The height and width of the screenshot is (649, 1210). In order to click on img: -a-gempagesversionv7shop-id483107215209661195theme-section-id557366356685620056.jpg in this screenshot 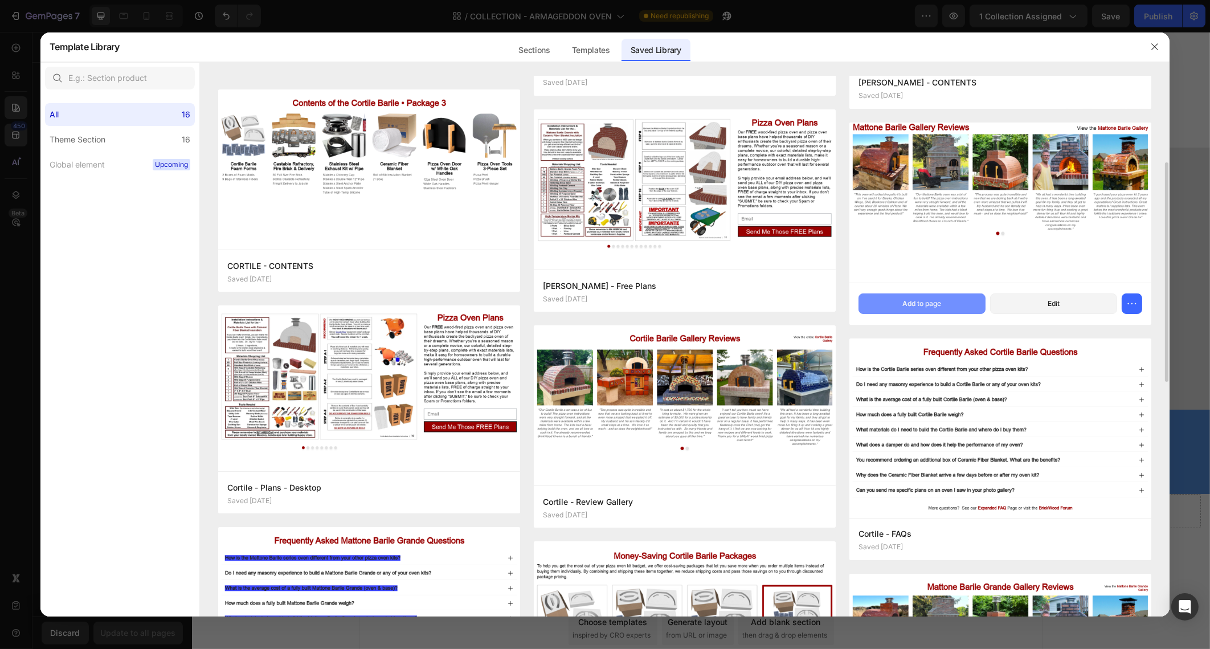, I will do `click(685, 405)`.